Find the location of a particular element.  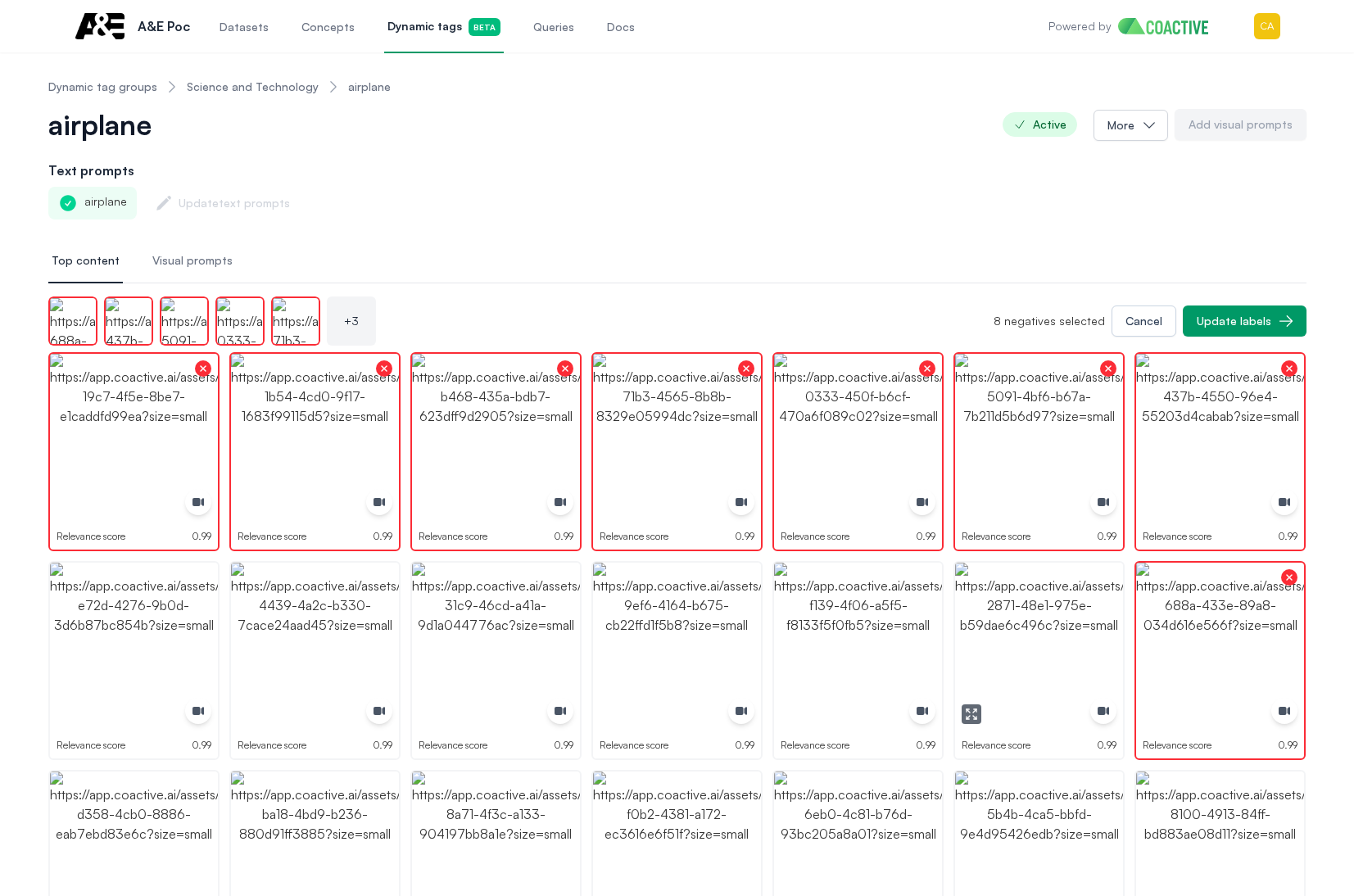

button: https://app.coactive.ai/assets/ui/images/coactive/AE_Clips_1751060747036/e0bc42a3-0333-450f-b6cf-... is located at coordinates (858, 438).